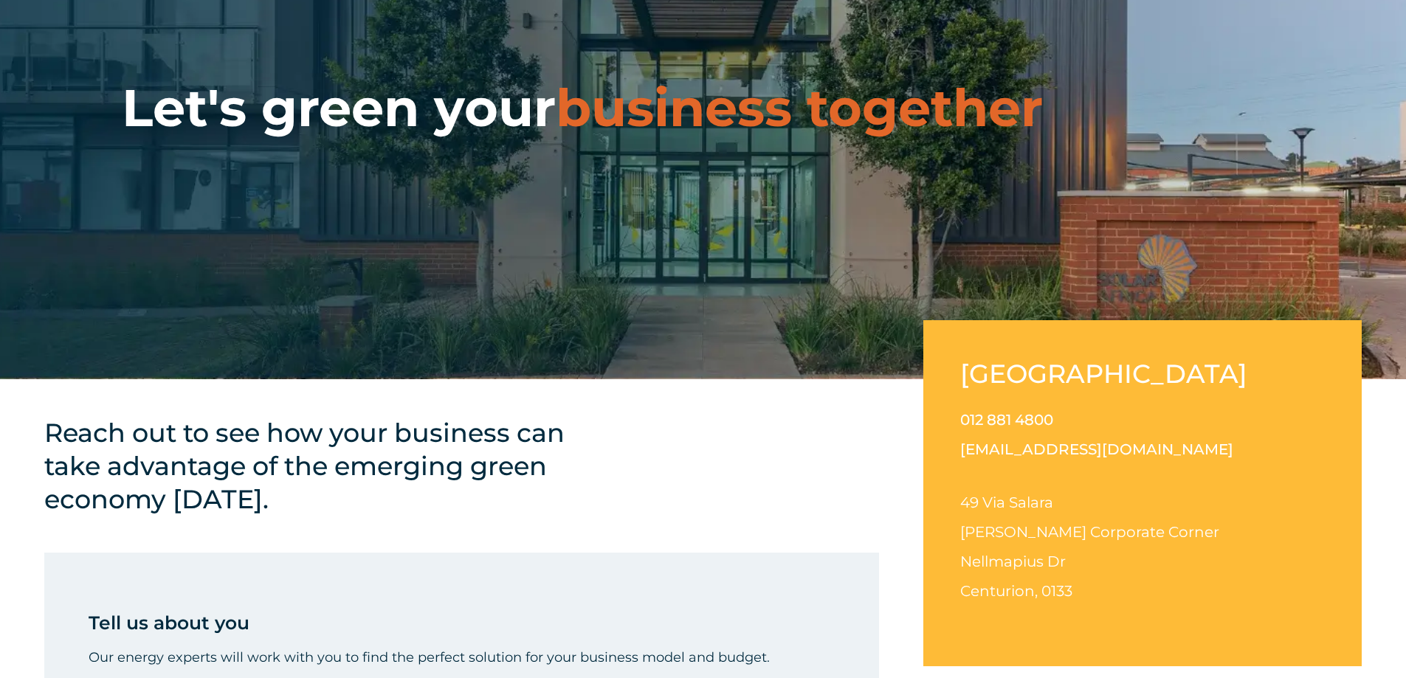 This screenshot has height=678, width=1406. Describe the element at coordinates (1007, 420) in the screenshot. I see `a: 012 881 4800` at that location.